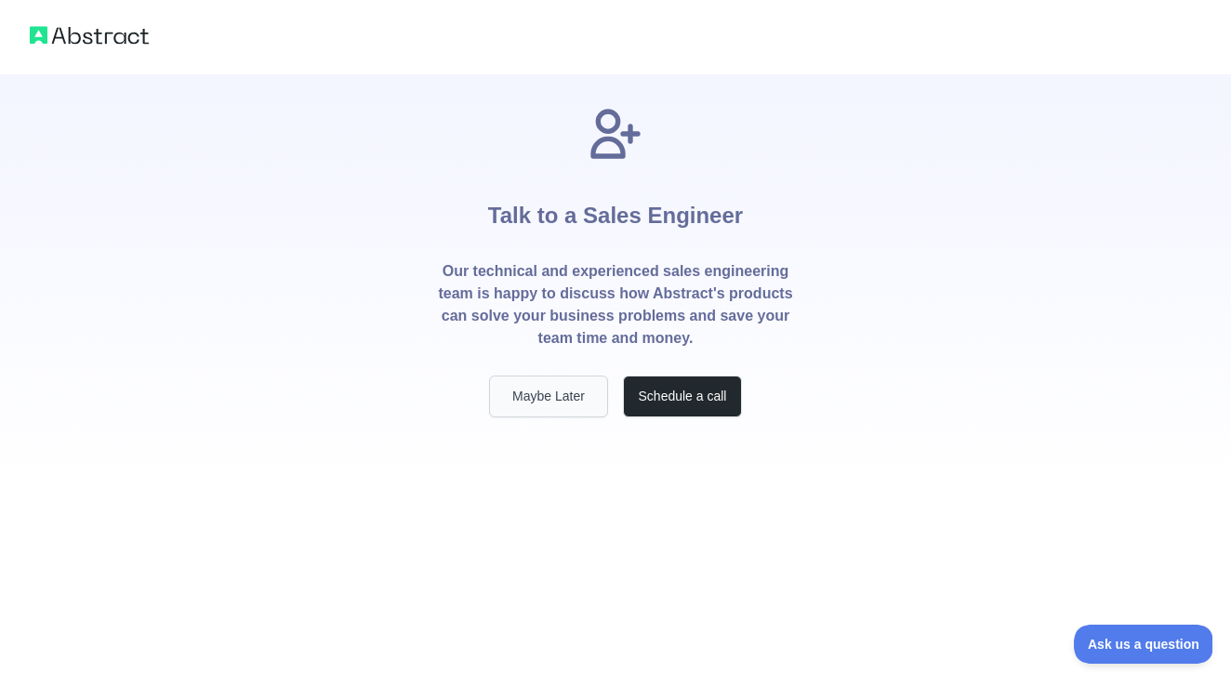  What do you see at coordinates (616, 212) in the screenshot?
I see `h1: Talk to a Sales Engineer` at bounding box center [616, 212].